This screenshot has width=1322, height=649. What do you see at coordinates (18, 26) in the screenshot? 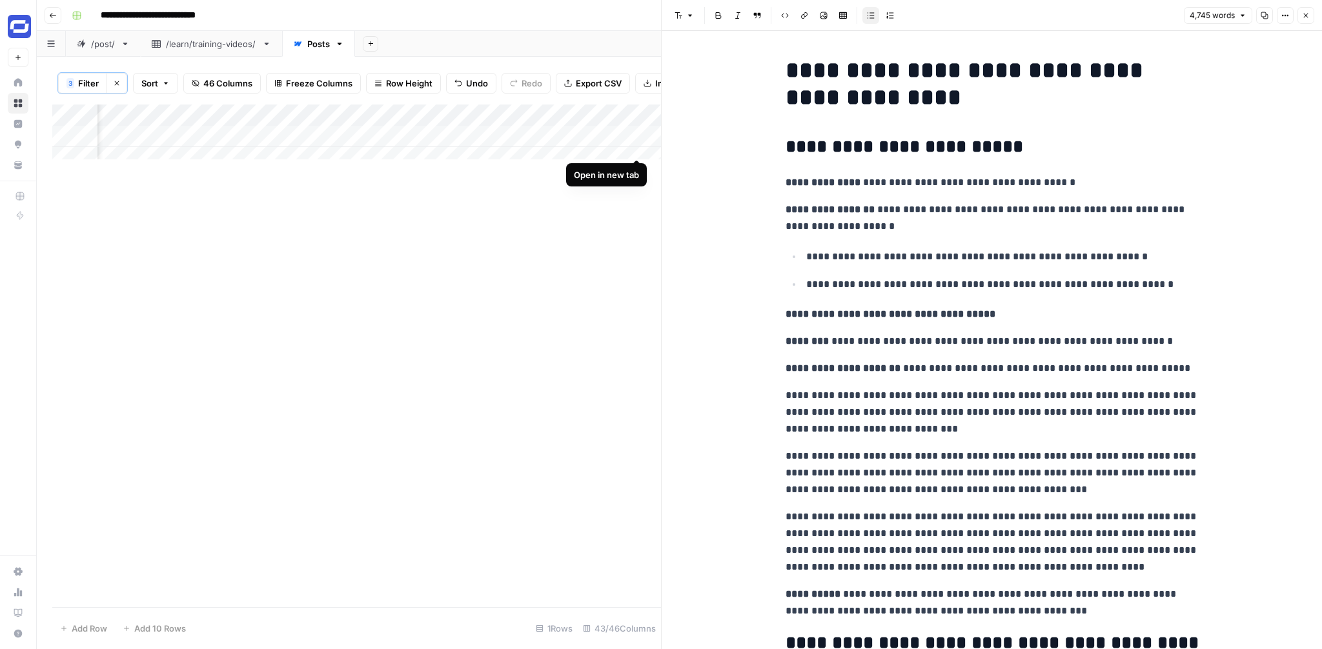
I see `button: Workspace: Synthesia` at bounding box center [18, 26].